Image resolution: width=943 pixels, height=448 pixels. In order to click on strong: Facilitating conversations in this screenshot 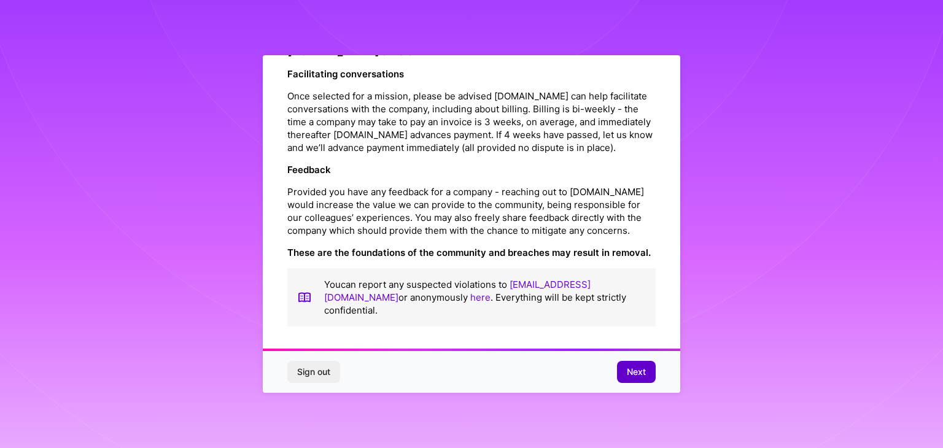, I will do `click(345, 74)`.